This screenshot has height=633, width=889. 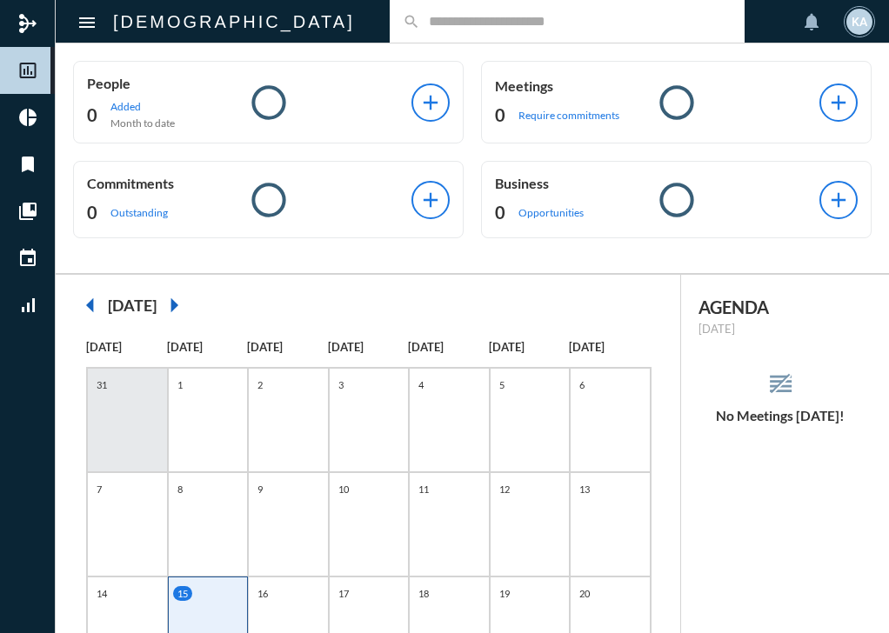 I want to click on mat-icon: event, so click(x=28, y=258).